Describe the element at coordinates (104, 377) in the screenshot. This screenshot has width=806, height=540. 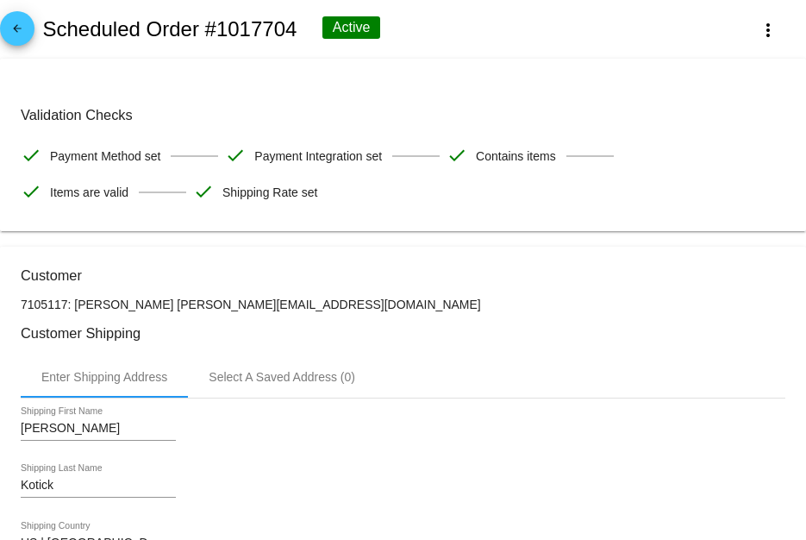
I see `div: Enter Shipping Address` at that location.